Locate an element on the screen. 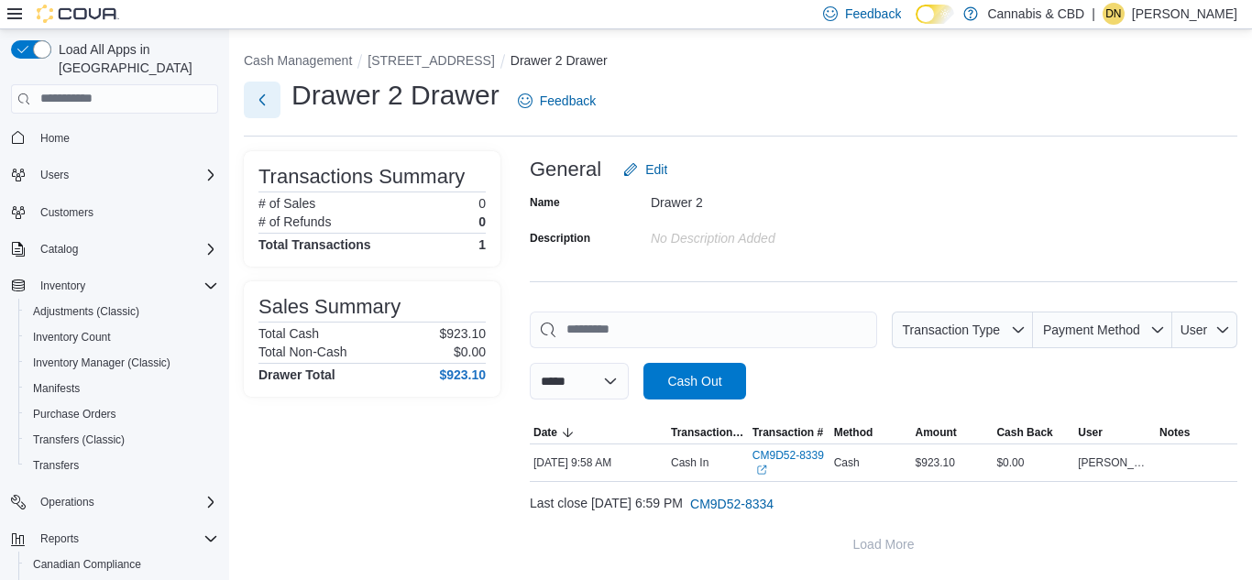 This screenshot has height=580, width=1252. span: Cash Back is located at coordinates (1024, 433).